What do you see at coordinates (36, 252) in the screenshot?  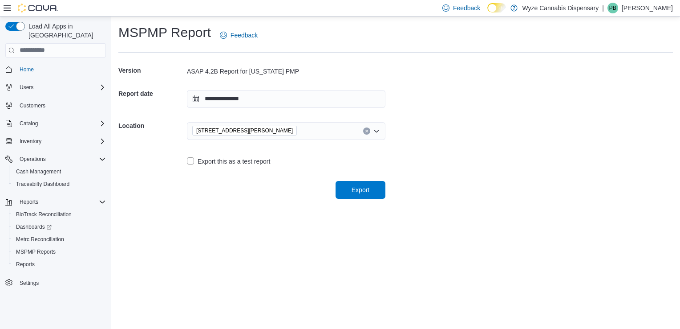 I see `a: MSPMP Reports` at bounding box center [36, 252].